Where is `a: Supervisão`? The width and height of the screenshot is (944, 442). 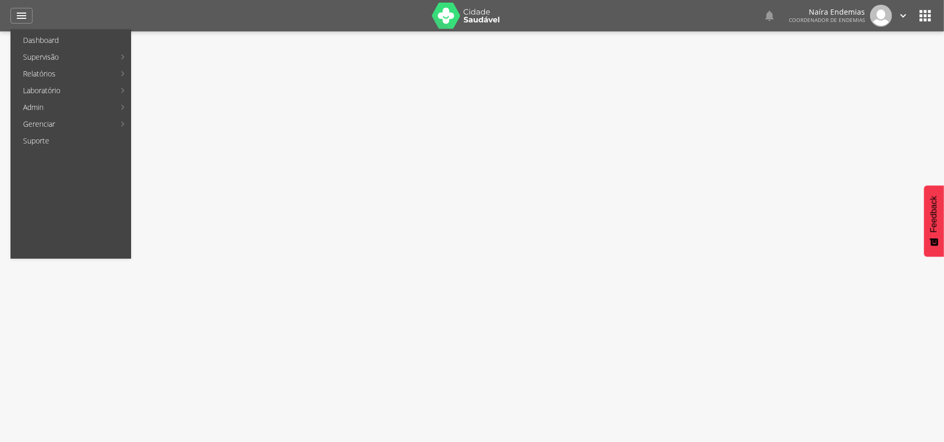 a: Supervisão is located at coordinates (63, 57).